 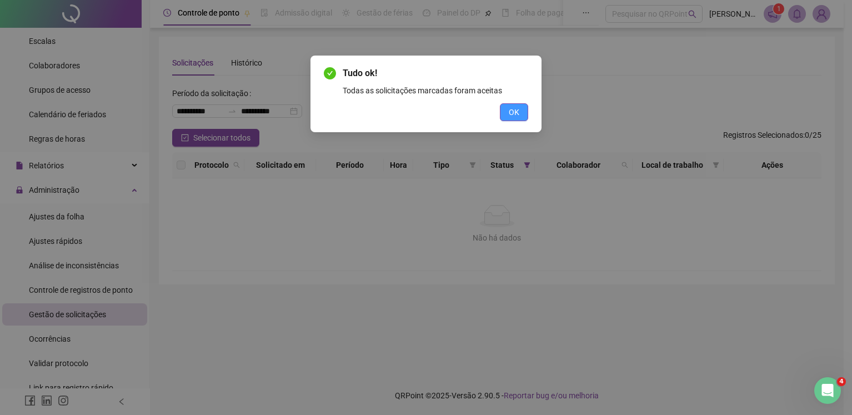 What do you see at coordinates (514, 112) in the screenshot?
I see `button: OK` at bounding box center [514, 112].